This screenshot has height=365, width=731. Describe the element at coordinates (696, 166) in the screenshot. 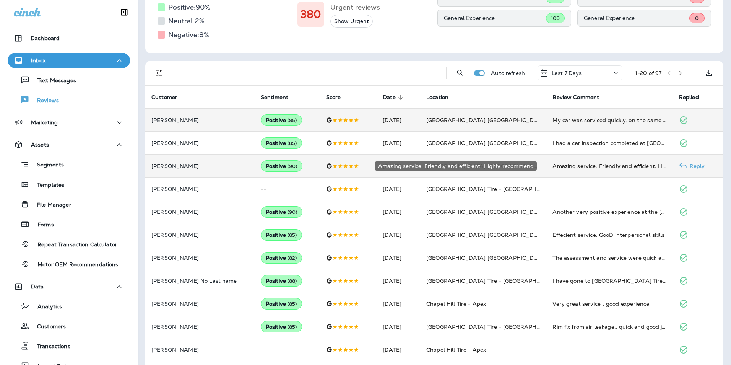

I see `p: Reply` at that location.